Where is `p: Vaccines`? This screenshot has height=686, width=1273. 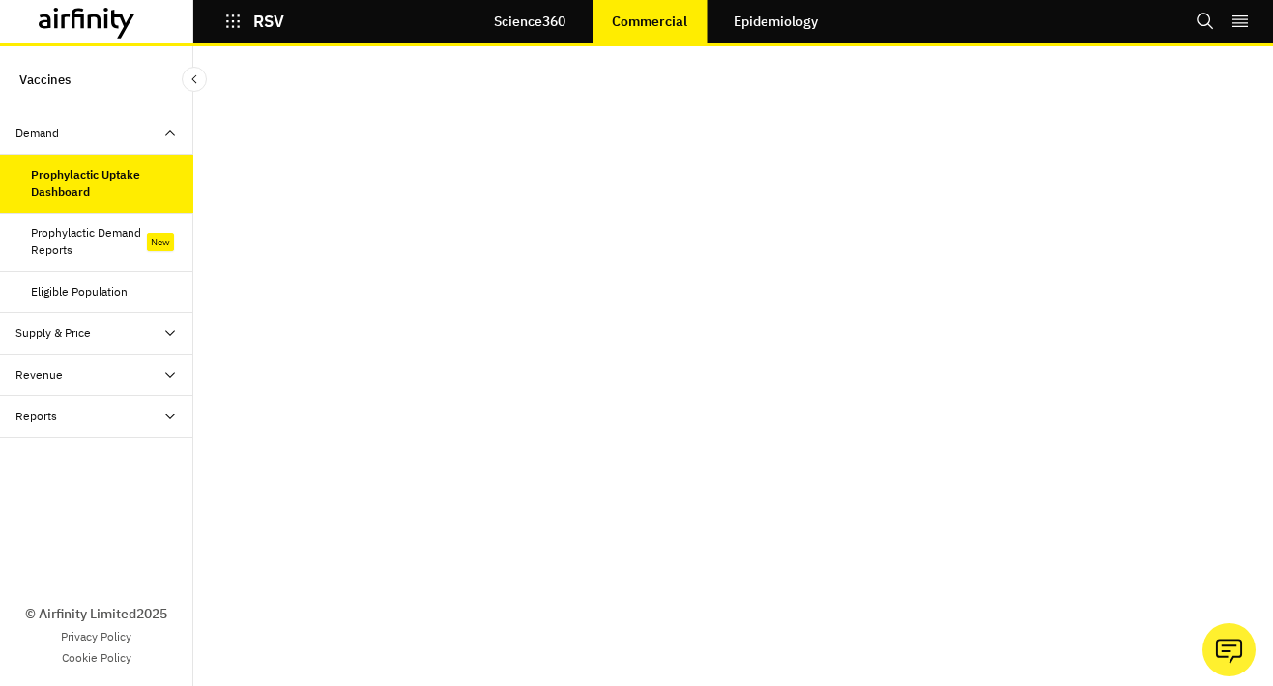
p: Vaccines is located at coordinates (44, 79).